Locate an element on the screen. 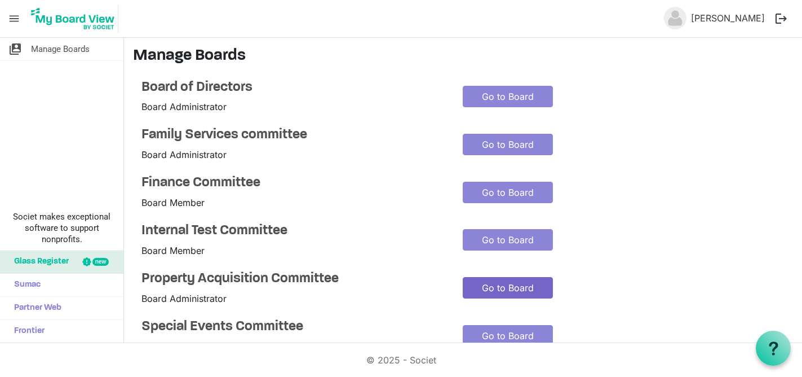  a: © 2025 - Societ is located at coordinates (401, 360).